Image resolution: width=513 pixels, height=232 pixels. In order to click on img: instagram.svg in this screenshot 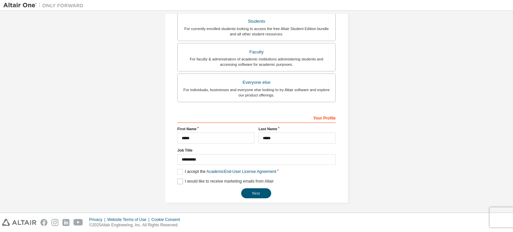, I will do `click(55, 222)`.